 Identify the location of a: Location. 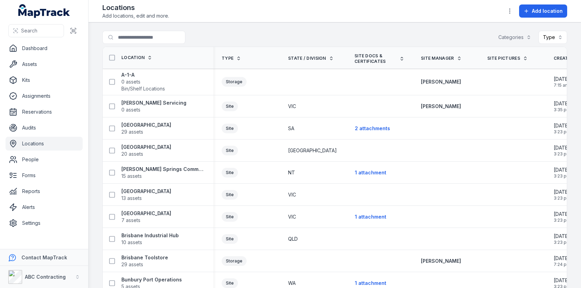
(137, 58).